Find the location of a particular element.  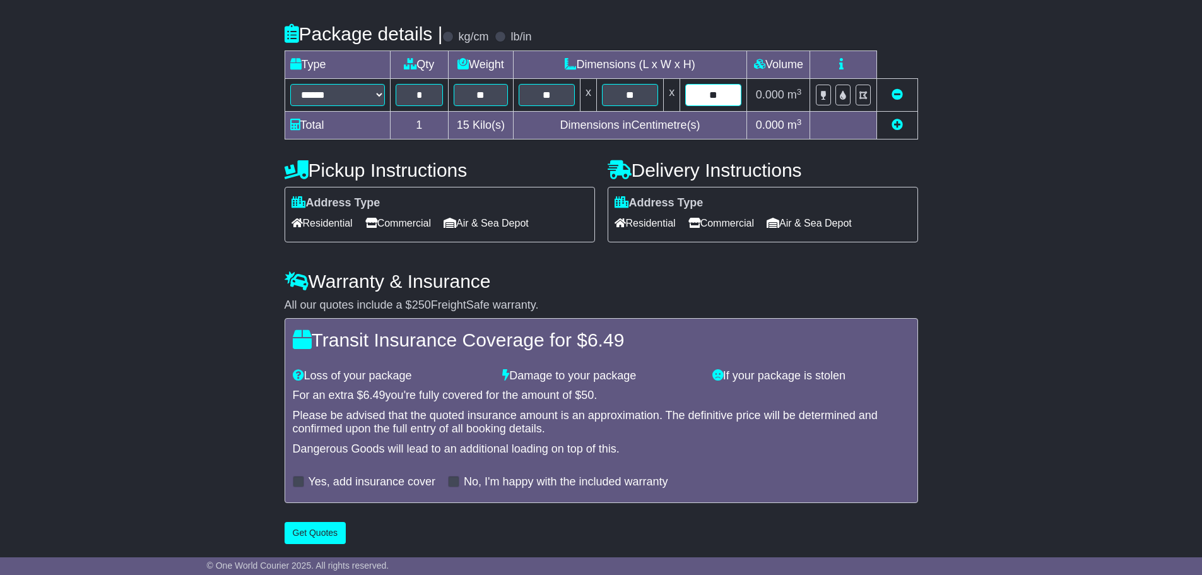

button: Get Quotes is located at coordinates (316, 533).